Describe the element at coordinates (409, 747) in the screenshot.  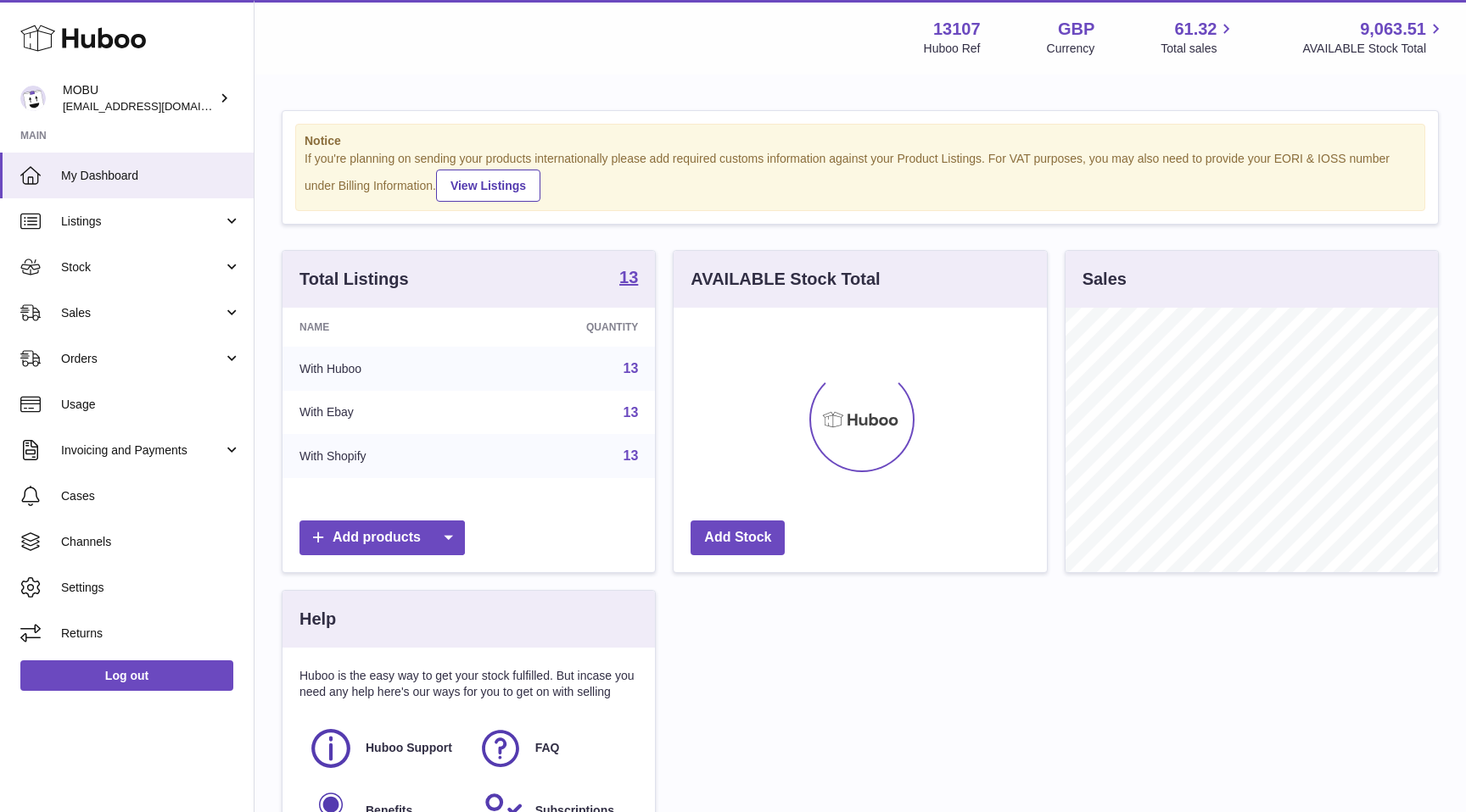
I see `span: Huboo Support` at that location.